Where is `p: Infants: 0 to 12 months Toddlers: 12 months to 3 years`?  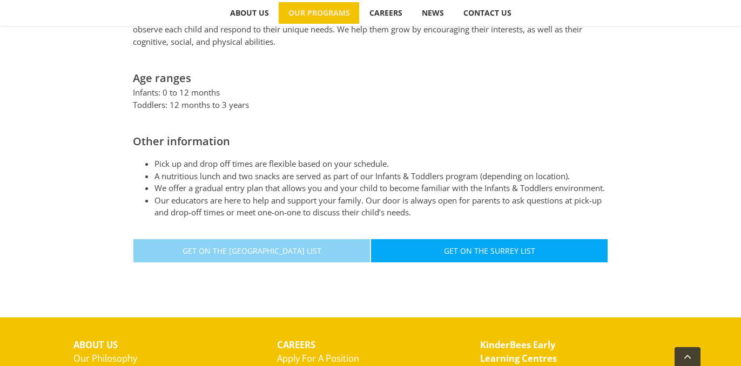 p: Infants: 0 to 12 months Toddlers: 12 months to 3 years is located at coordinates (371, 98).